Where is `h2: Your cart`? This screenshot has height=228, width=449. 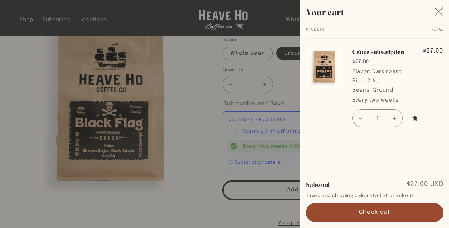 h2: Your cart is located at coordinates (325, 12).